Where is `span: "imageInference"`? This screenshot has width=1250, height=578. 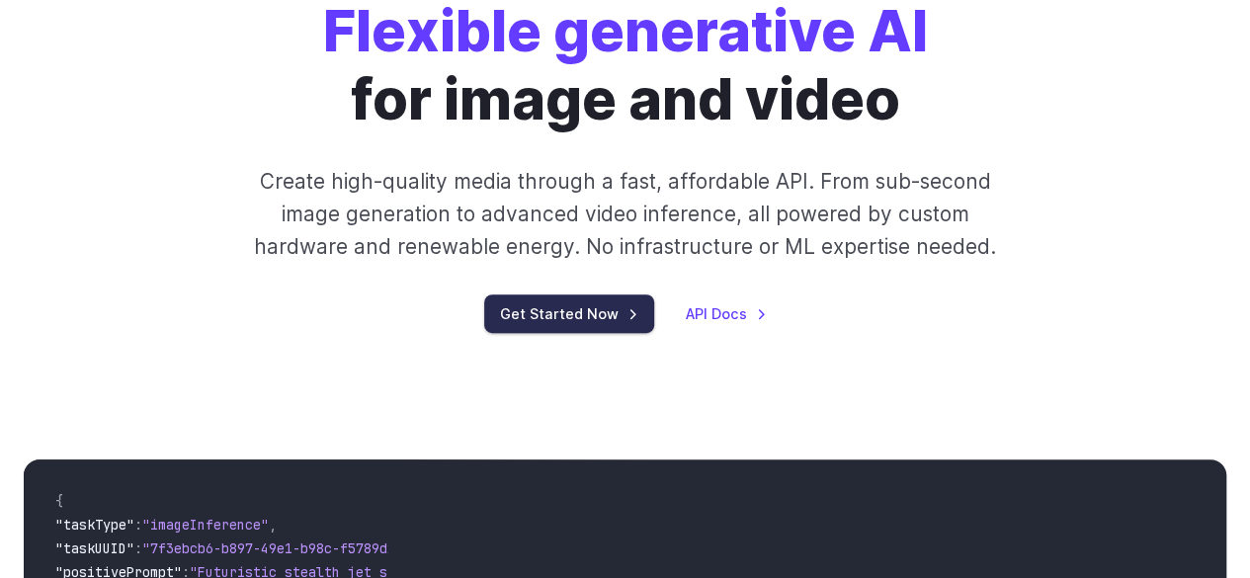 span: "imageInference" is located at coordinates (206, 525).